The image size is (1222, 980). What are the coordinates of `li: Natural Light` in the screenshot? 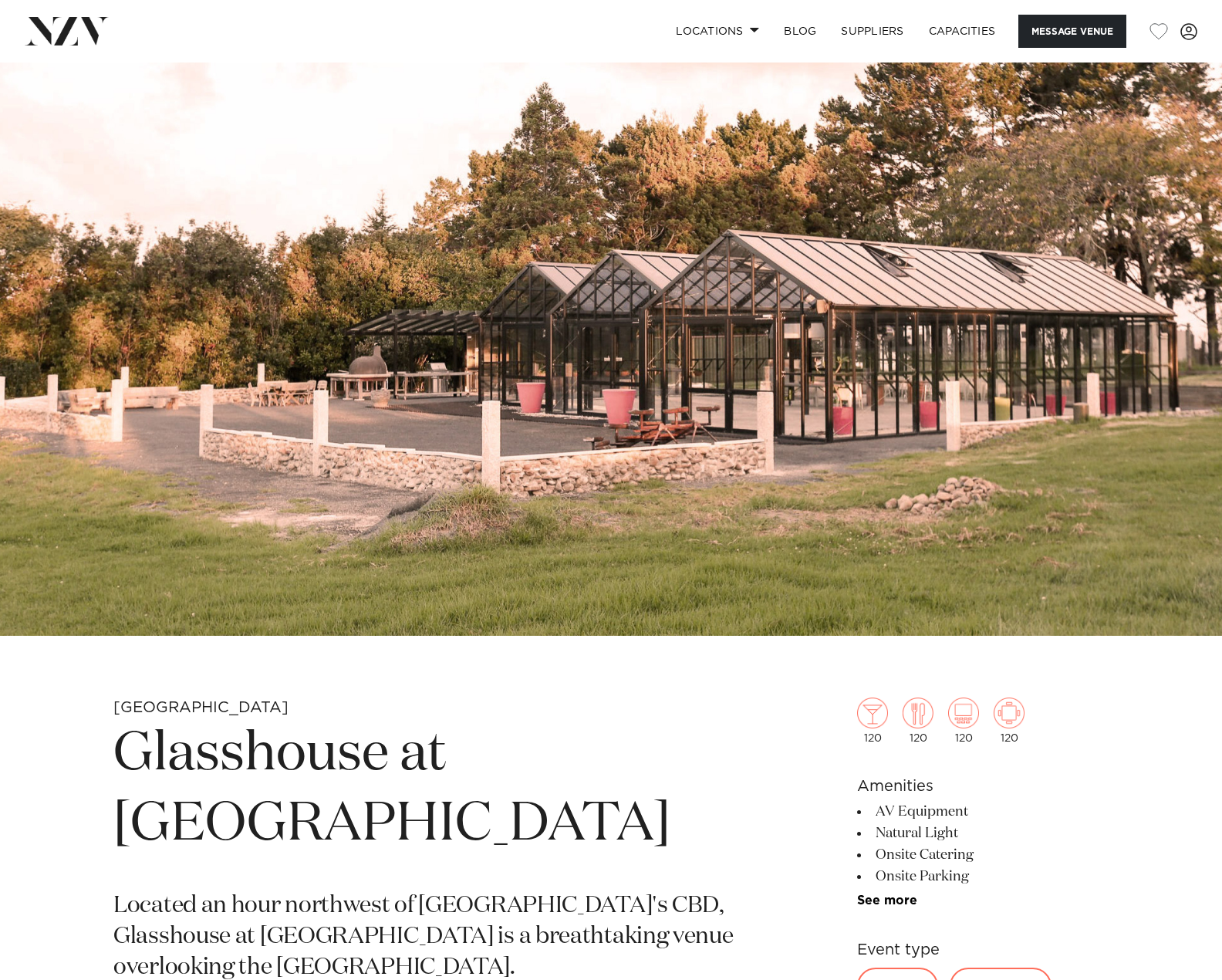 It's located at (983, 833).